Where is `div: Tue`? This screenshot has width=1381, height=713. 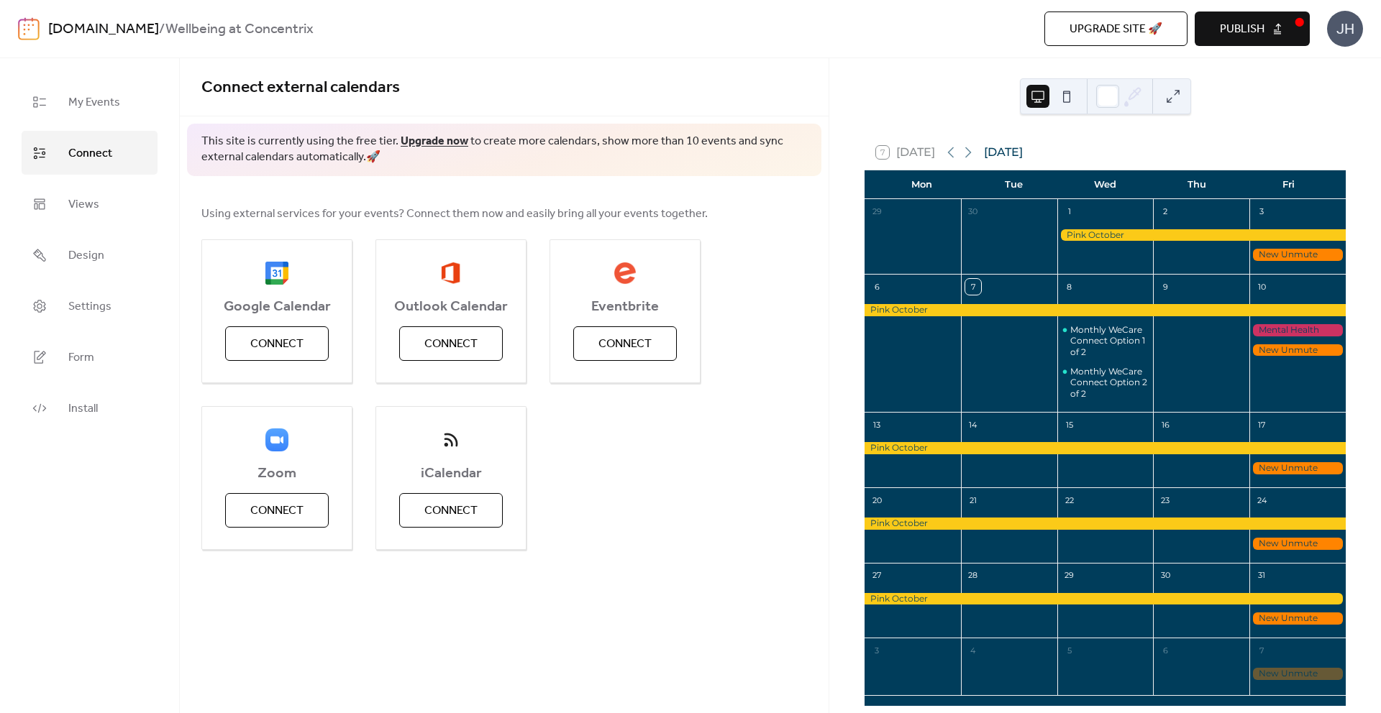
div: Tue is located at coordinates (1012, 185).